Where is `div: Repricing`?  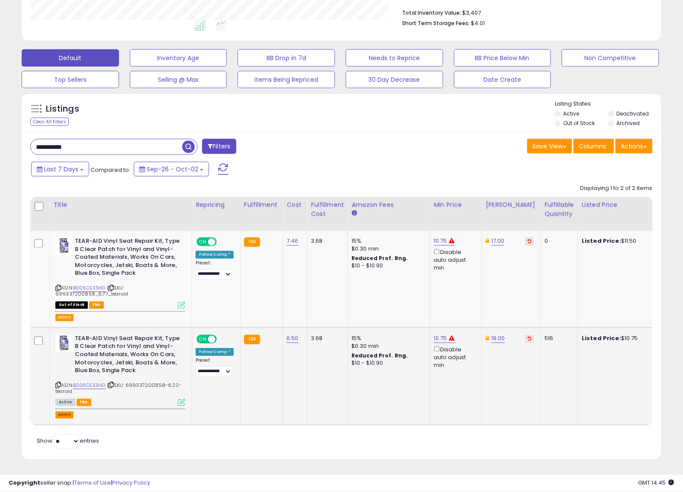
div: Repricing is located at coordinates (216, 205).